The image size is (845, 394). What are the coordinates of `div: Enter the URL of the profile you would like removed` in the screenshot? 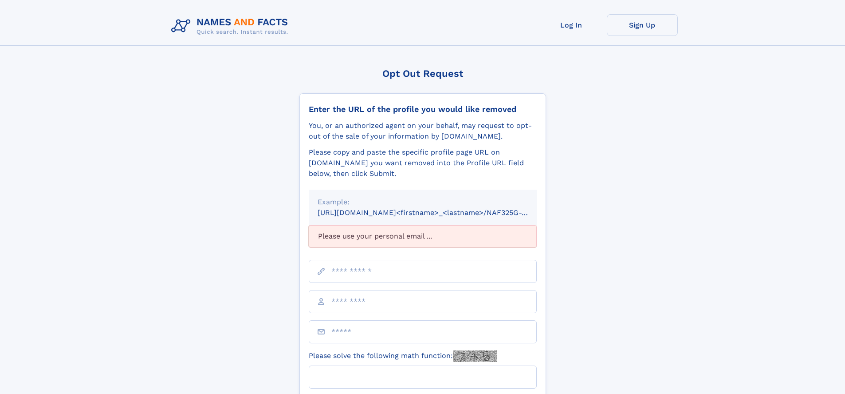 It's located at (423, 109).